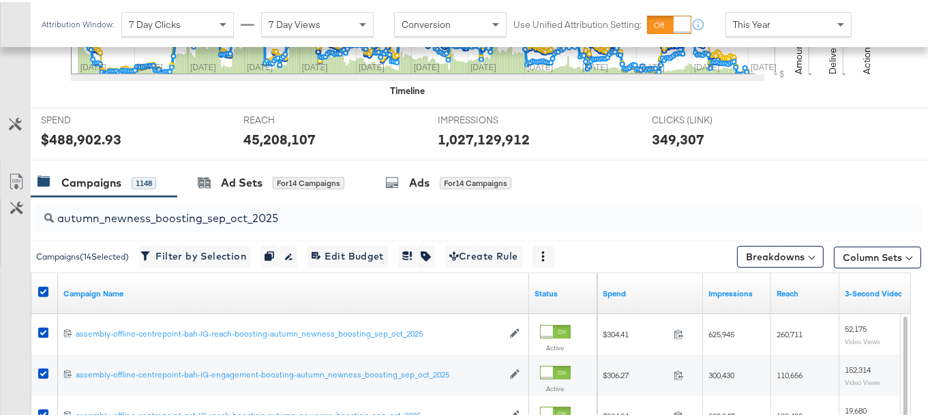 The height and width of the screenshot is (417, 928). What do you see at coordinates (419, 181) in the screenshot?
I see `div: Ads` at bounding box center [419, 181].